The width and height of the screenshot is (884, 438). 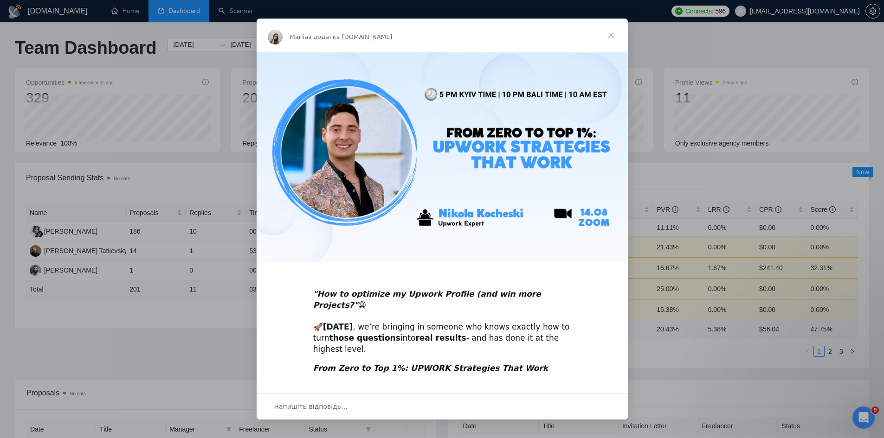 I want to click on span: Напишіть відповідь…, so click(x=311, y=407).